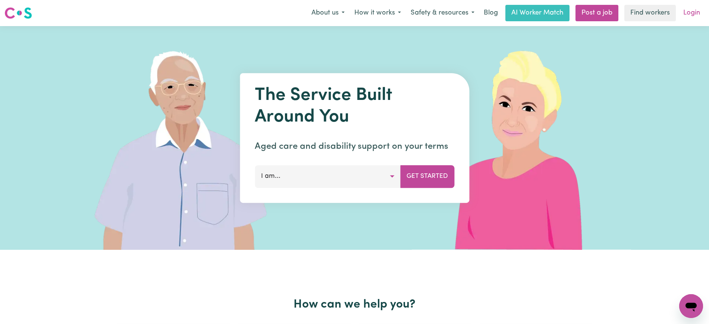 This screenshot has width=709, height=324. Describe the element at coordinates (692, 13) in the screenshot. I see `a: Login` at that location.